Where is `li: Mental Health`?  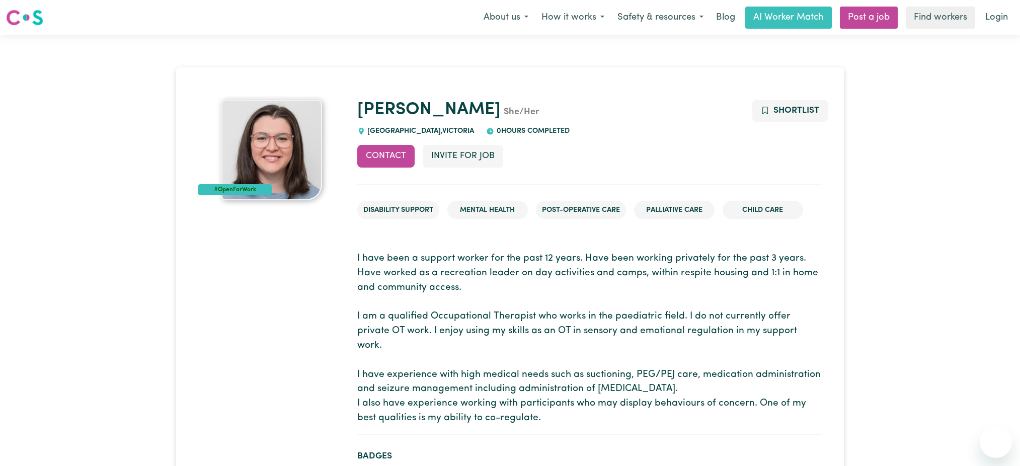
li: Mental Health is located at coordinates (488, 210).